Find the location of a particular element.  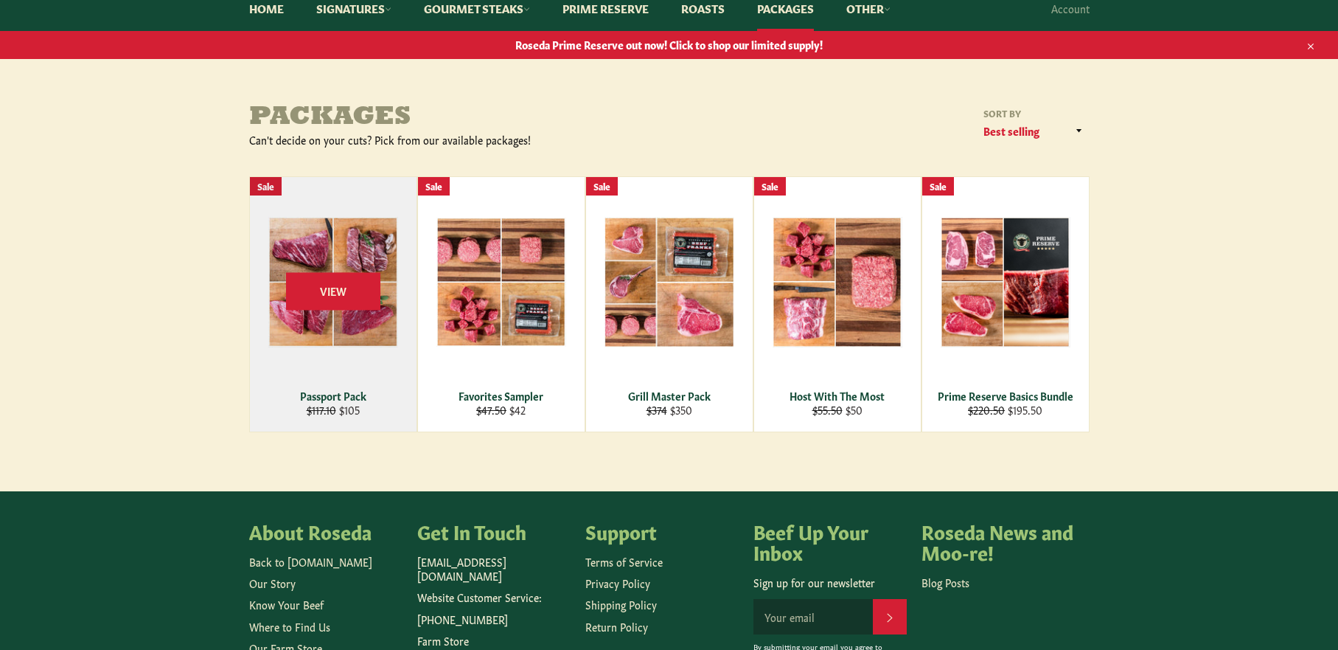

s: $374 is located at coordinates (657, 409).